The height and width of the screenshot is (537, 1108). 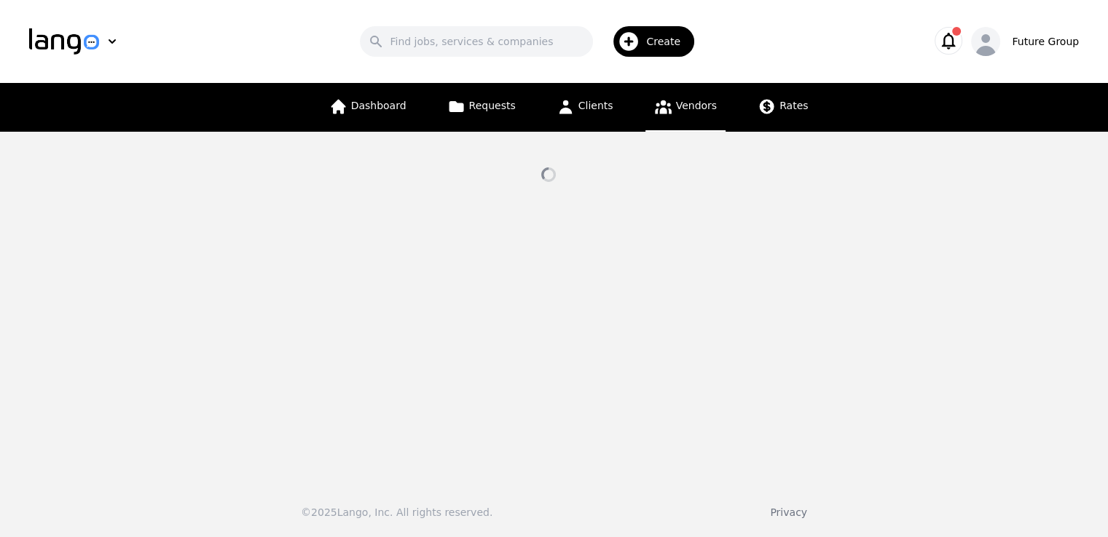 What do you see at coordinates (647, 42) in the screenshot?
I see `button: Create` at bounding box center [647, 42].